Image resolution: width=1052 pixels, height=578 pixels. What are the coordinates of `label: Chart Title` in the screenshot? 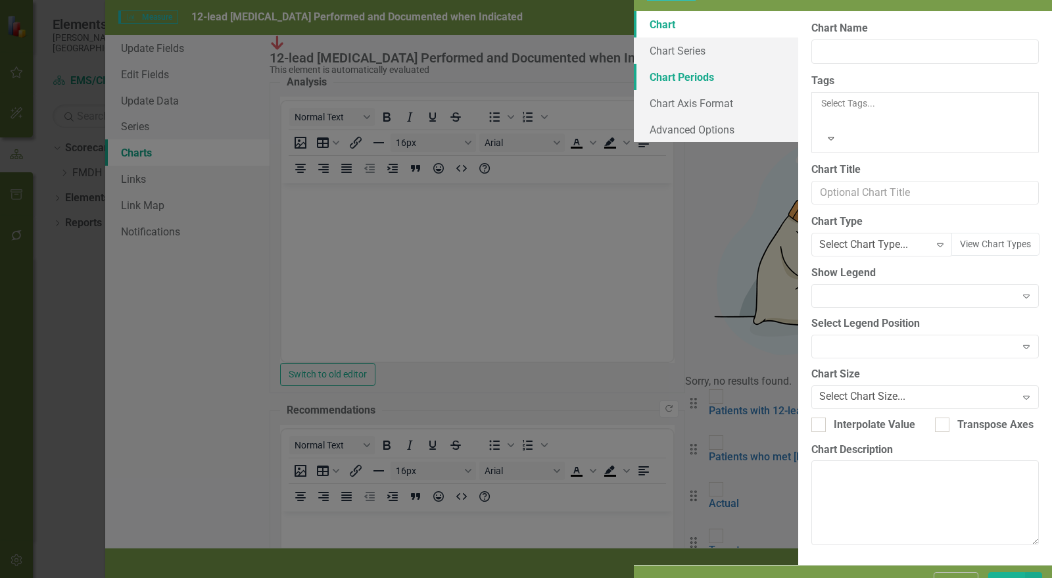 It's located at (925, 170).